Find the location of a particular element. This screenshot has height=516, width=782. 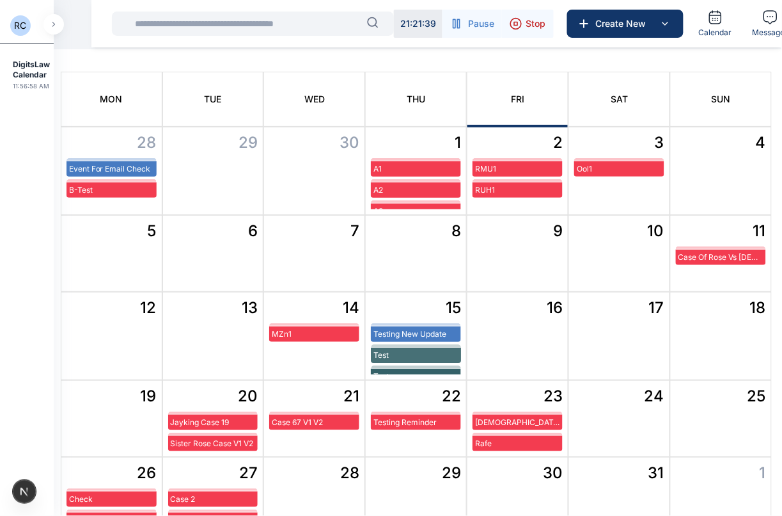

span: 2 is located at coordinates (558, 143).